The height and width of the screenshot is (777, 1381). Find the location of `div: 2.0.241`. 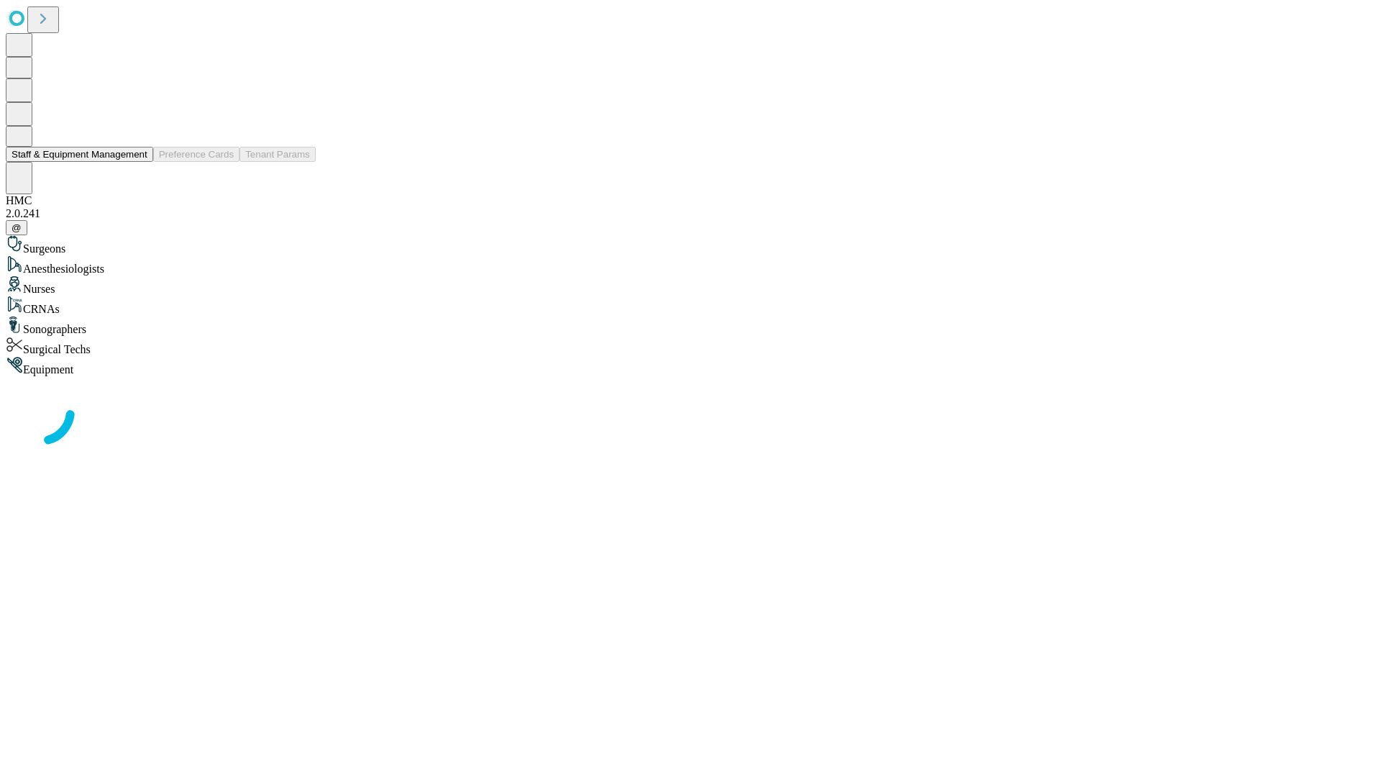

div: 2.0.241 is located at coordinates (690, 214).